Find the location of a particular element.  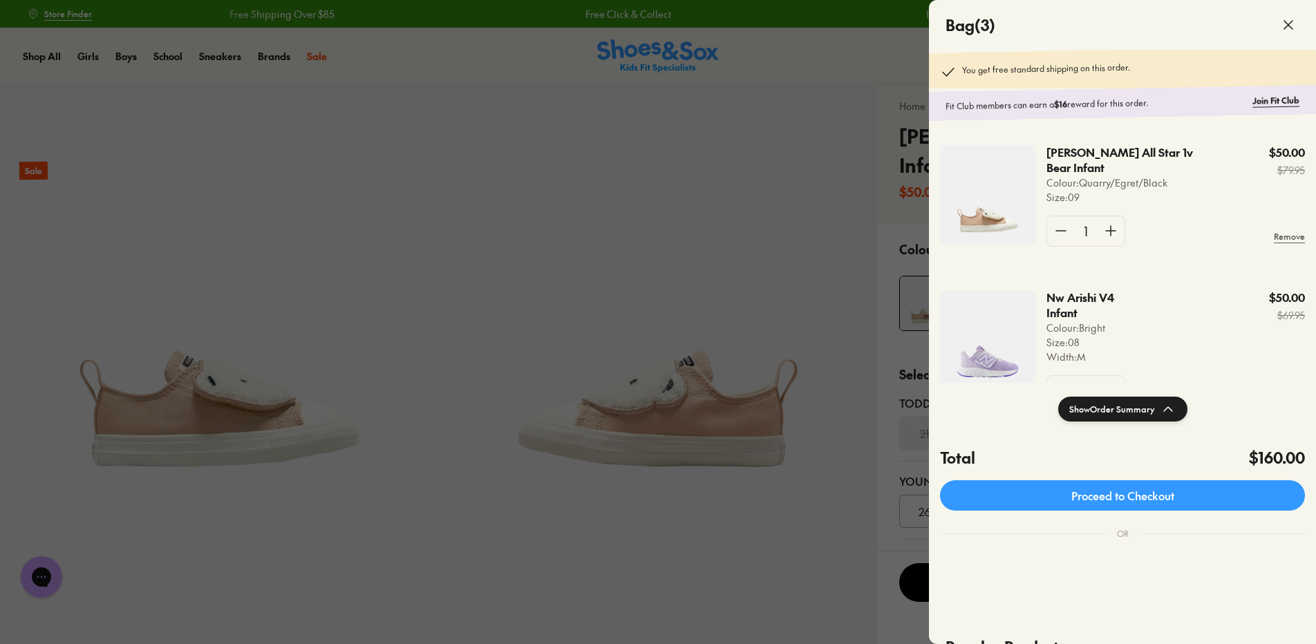

h4: Bag ( 3 ) is located at coordinates (970, 25).